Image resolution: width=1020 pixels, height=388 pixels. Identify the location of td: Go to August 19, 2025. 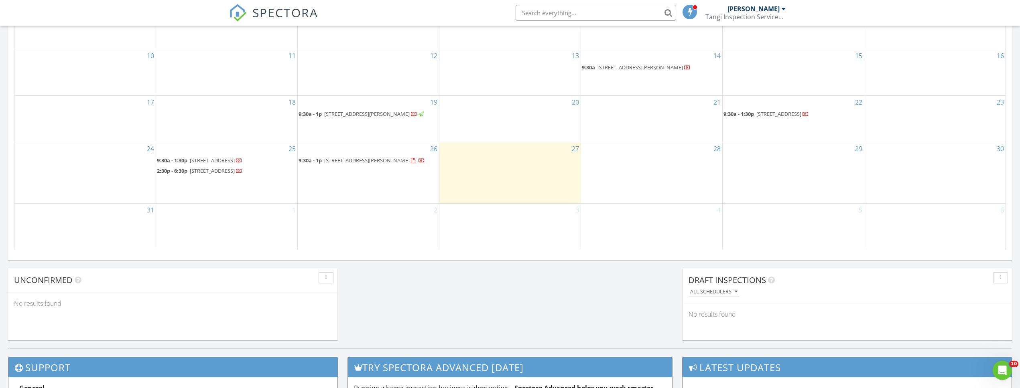
(368, 119).